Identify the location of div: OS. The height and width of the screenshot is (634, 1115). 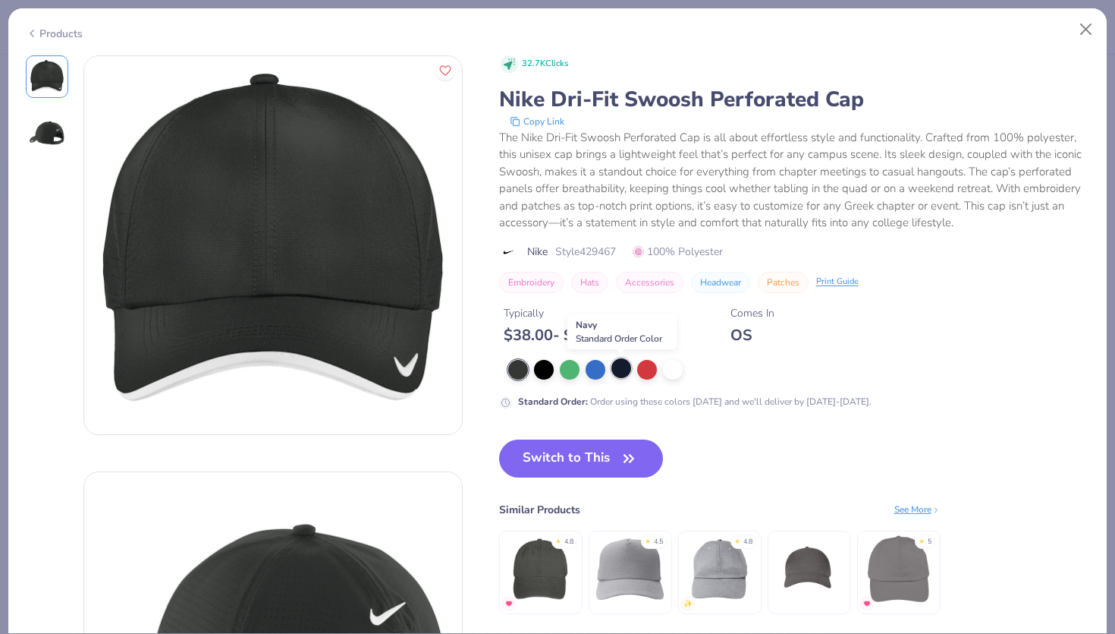
(753, 335).